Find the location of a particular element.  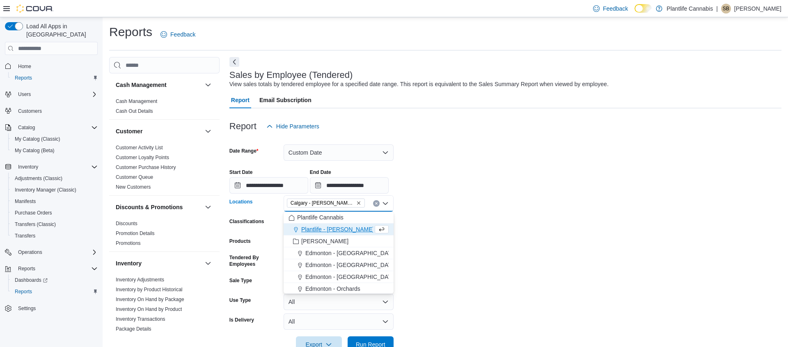

a: Transfers is located at coordinates (25, 236).